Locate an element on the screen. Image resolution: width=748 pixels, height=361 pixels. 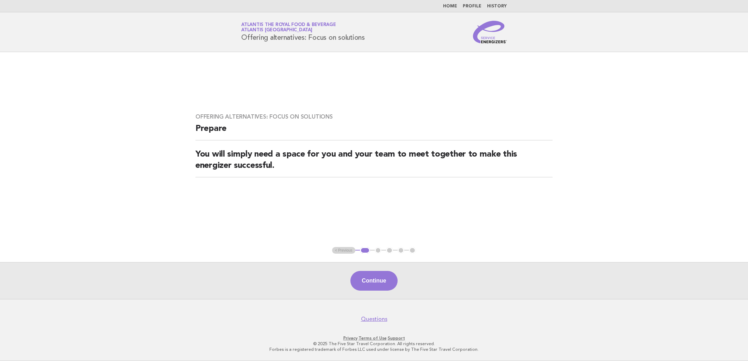
h2: You will simply need a space for you and your team to meet together to make this energizer succes... is located at coordinates (374, 163).